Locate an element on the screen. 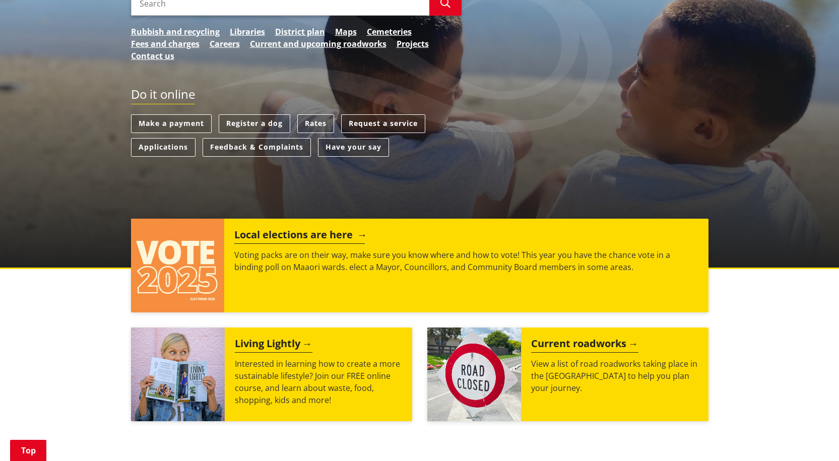 The width and height of the screenshot is (839, 461). a: Libraries is located at coordinates (248, 32).